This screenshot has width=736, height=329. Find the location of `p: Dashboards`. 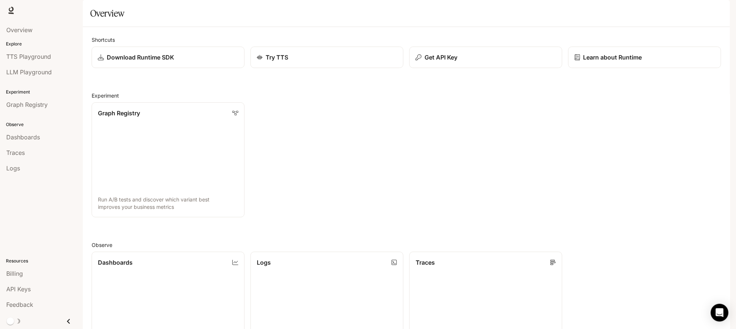

p: Dashboards is located at coordinates (115, 262).